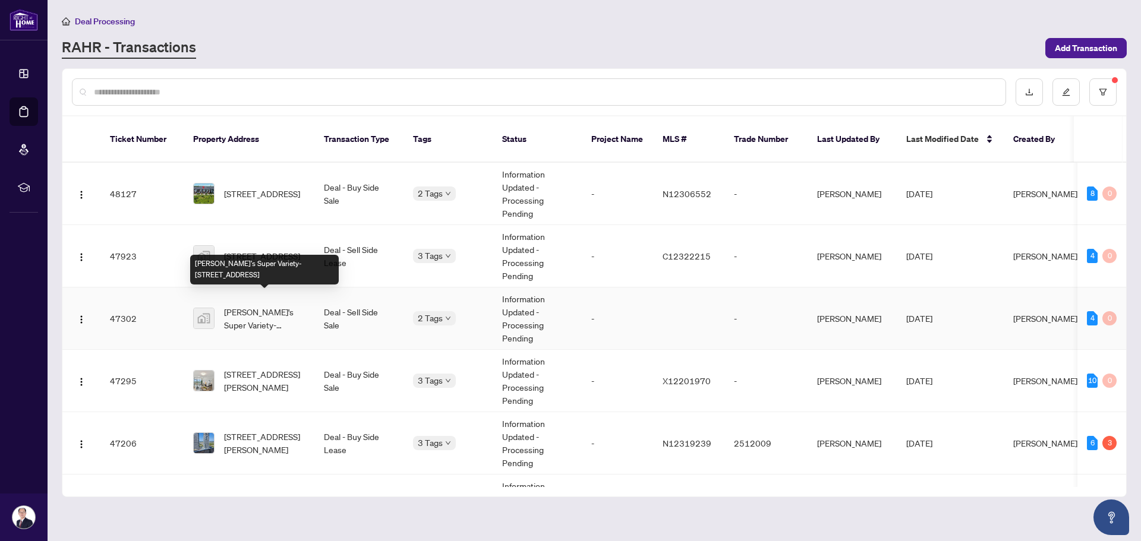  I want to click on td: Deal - Buy Side Lease, so click(359, 443).